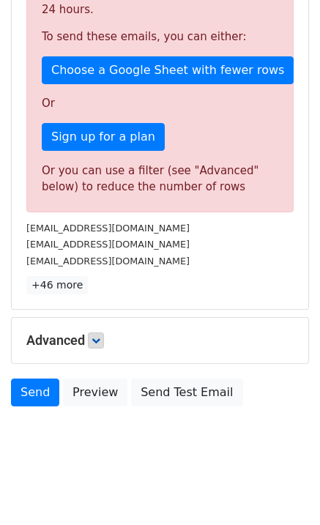 This screenshot has width=320, height=525. Describe the element at coordinates (35, 393) in the screenshot. I see `a: Send` at that location.